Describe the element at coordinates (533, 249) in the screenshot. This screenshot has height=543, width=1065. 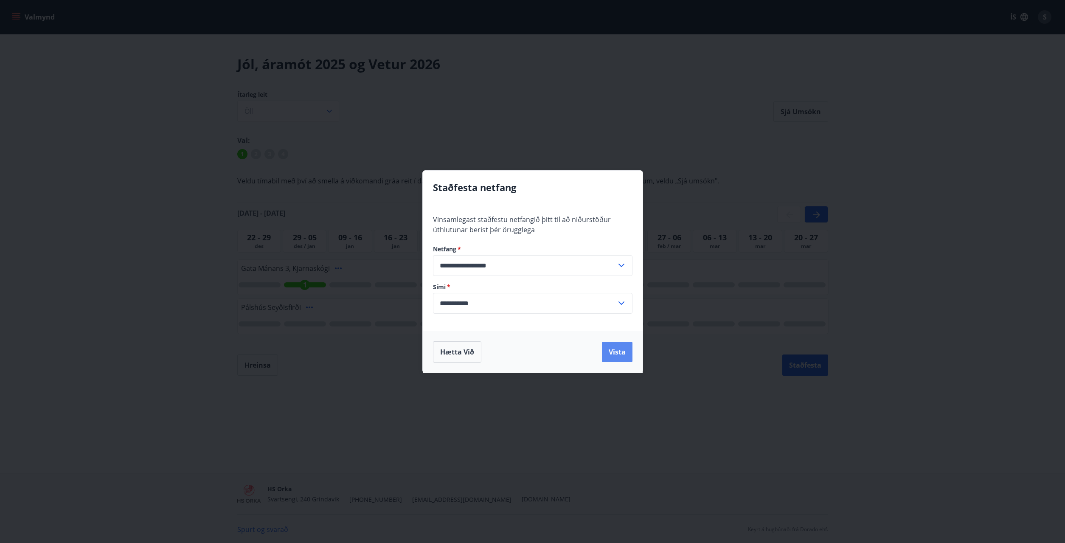
I see `label: Netfang` at that location.